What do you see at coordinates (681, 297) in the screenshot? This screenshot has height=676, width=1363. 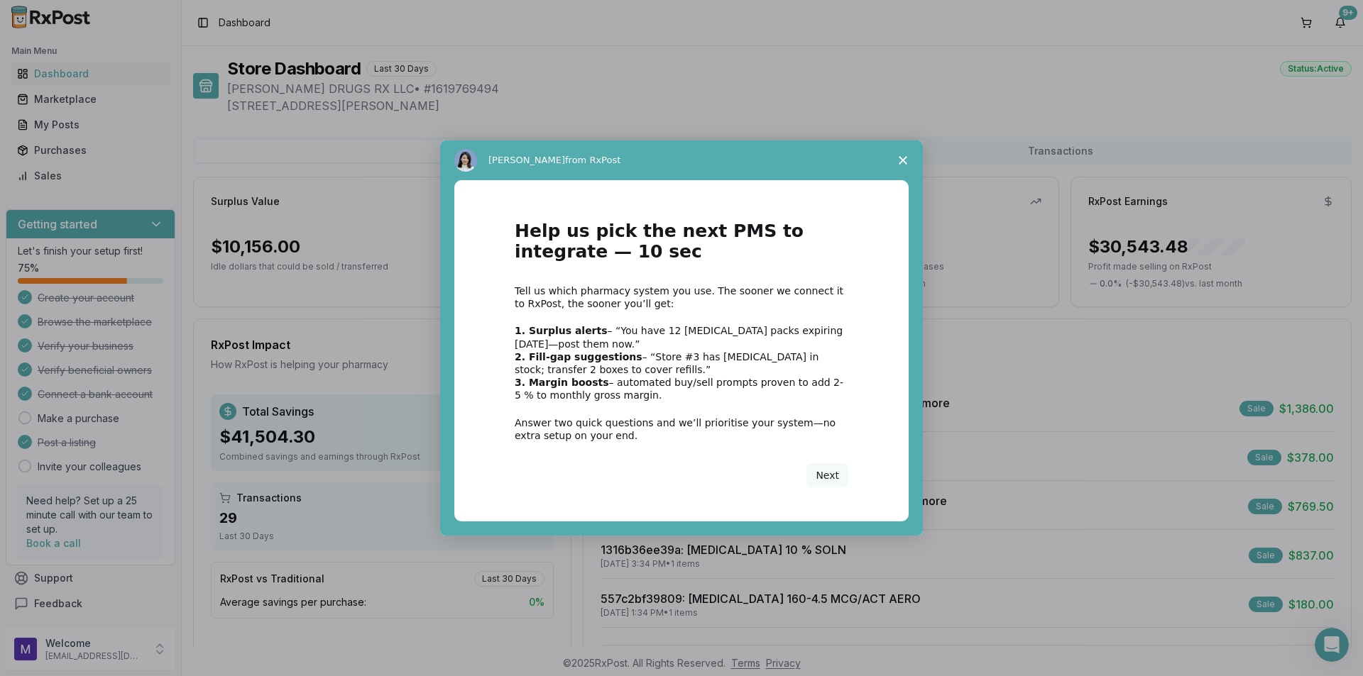 I see `div: Tell us which pharmacy system you use. The sooner we connect it to RxPost, the sooner you’ll get:` at bounding box center [681, 297].